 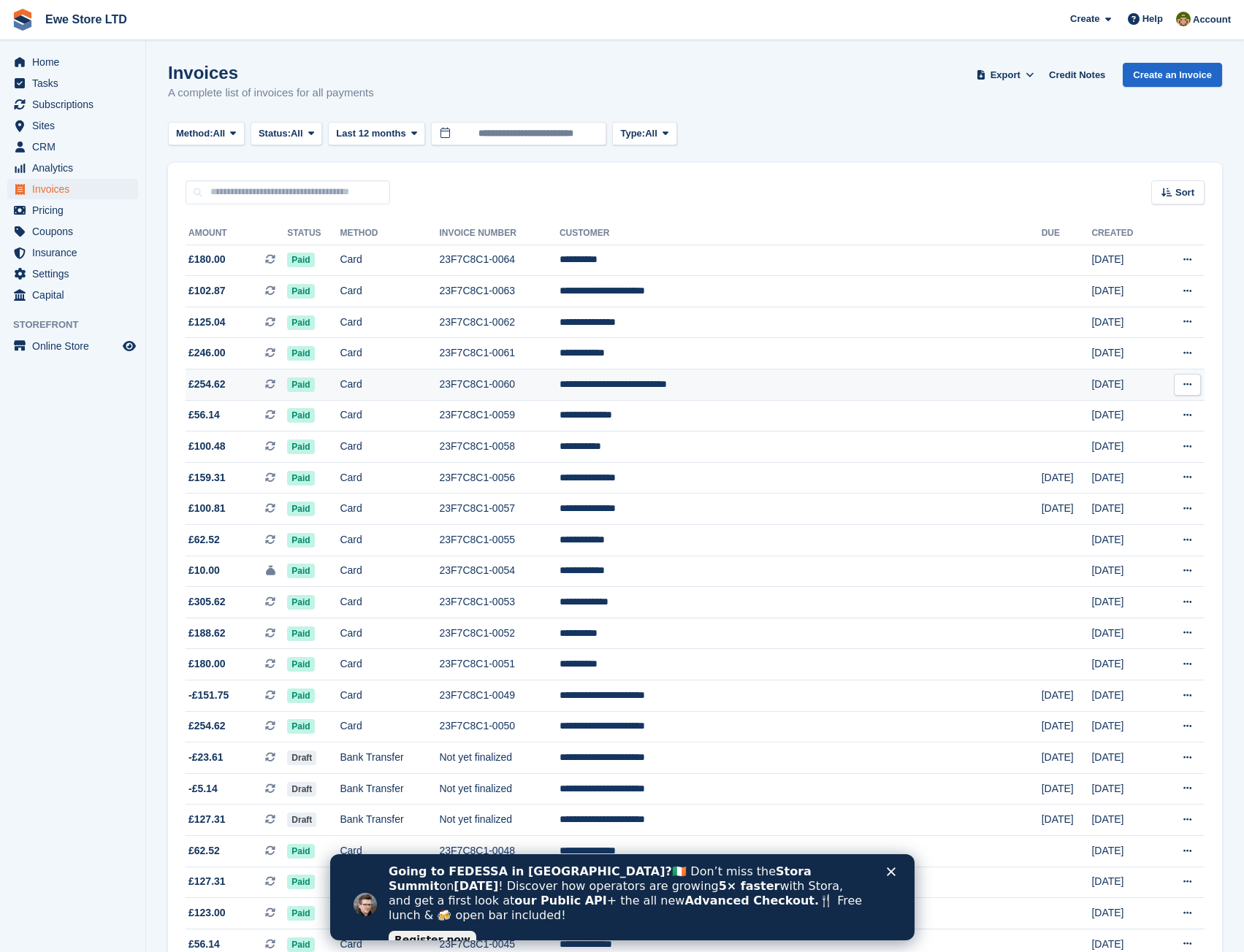 I want to click on span: Capital, so click(x=76, y=295).